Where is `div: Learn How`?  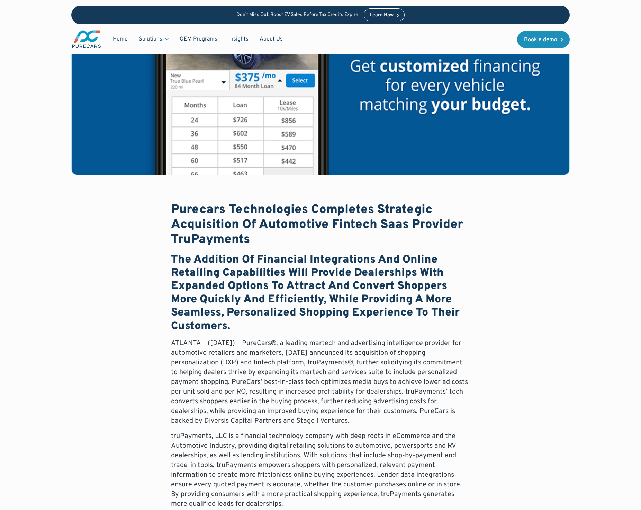
div: Learn How is located at coordinates (382, 15).